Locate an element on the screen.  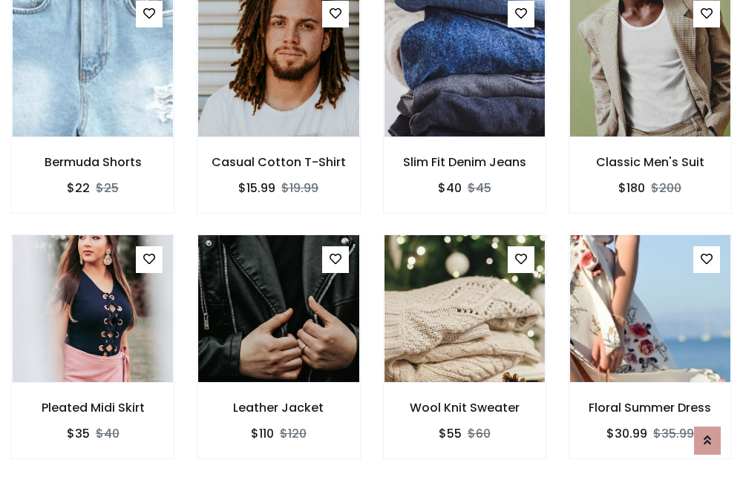
h6: Slim Fit Denim Jeans is located at coordinates (465, 162).